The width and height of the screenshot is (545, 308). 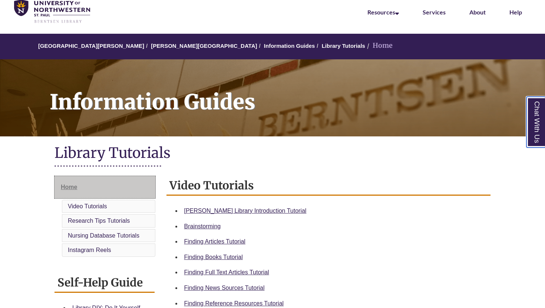 I want to click on a: Home, so click(x=105, y=187).